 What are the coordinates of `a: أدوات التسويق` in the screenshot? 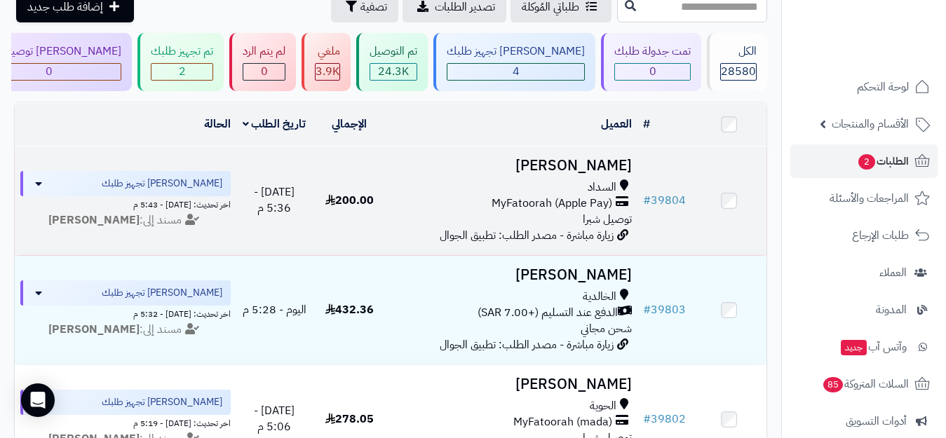 It's located at (864, 422).